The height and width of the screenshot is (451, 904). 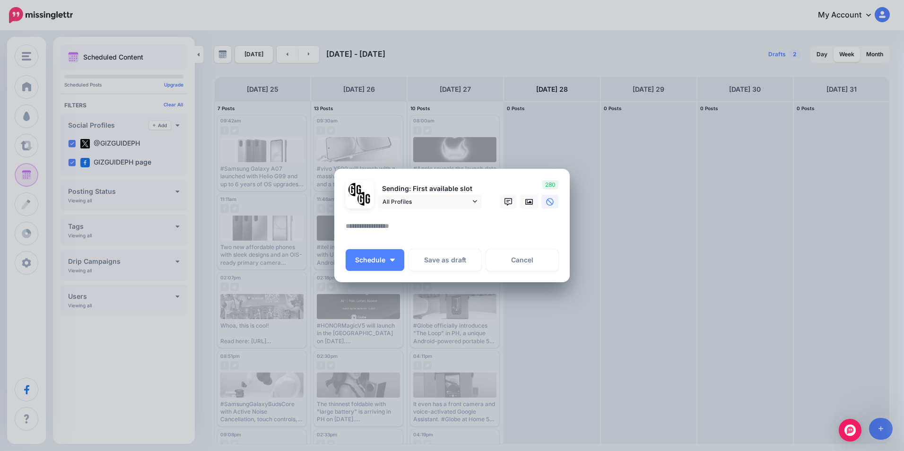 What do you see at coordinates (375, 260) in the screenshot?
I see `button: Schedule` at bounding box center [375, 260].